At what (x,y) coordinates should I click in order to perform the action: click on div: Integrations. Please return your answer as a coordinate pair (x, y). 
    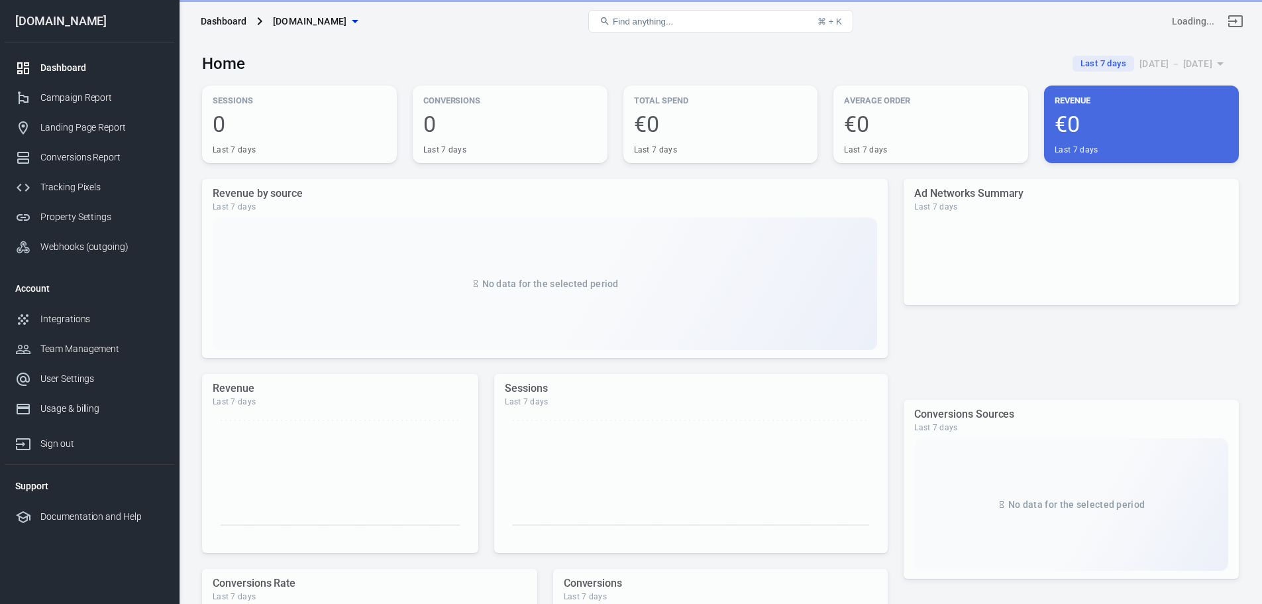
    Looking at the image, I should click on (102, 319).